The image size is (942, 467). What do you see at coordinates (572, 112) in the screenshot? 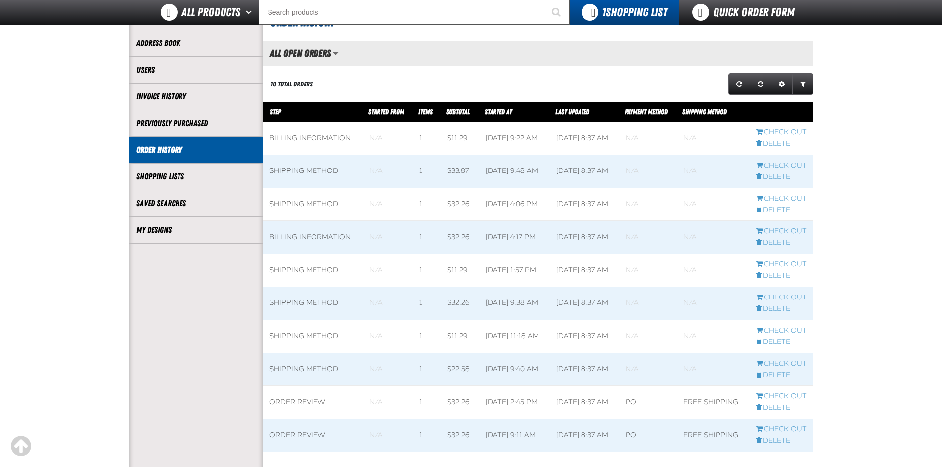
I see `a: Last Updated` at bounding box center [572, 112].